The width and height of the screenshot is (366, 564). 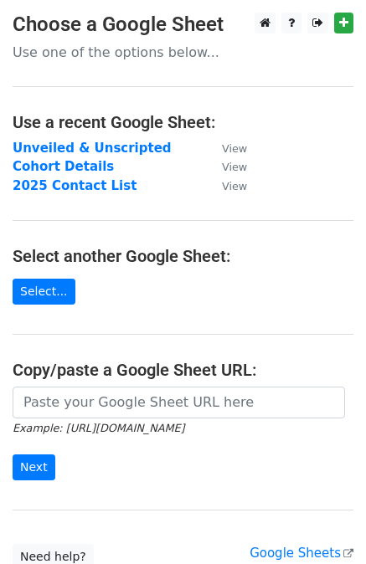 I want to click on h4: Copy/paste a Google Sheet URL:, so click(x=182, y=370).